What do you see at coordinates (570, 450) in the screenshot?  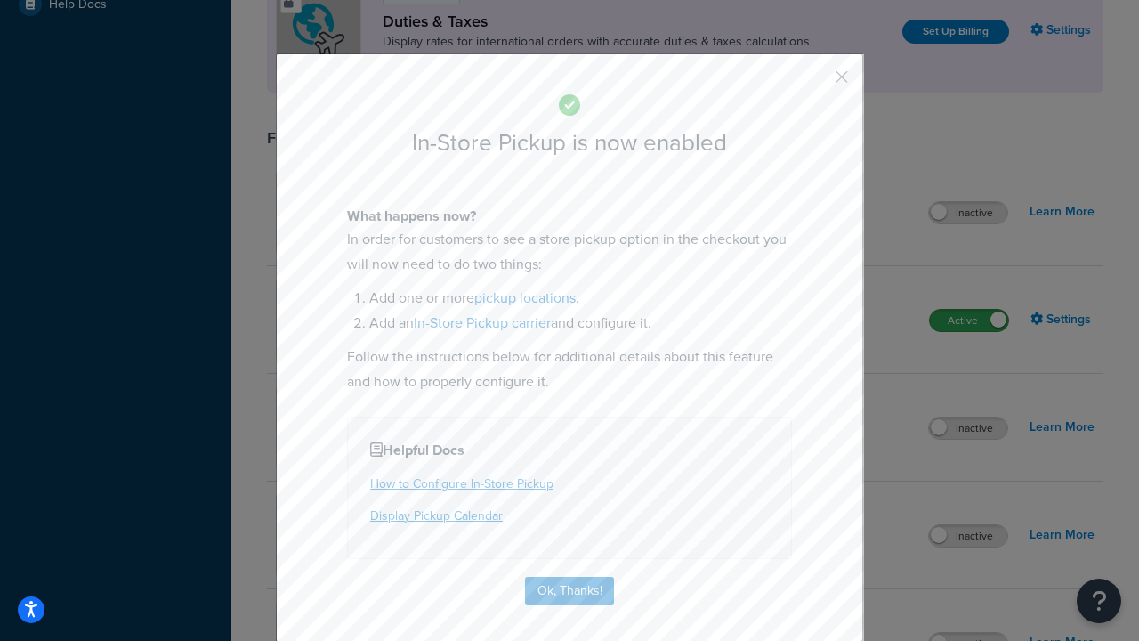 I see `h4: Helpful Docs` at bounding box center [570, 450].